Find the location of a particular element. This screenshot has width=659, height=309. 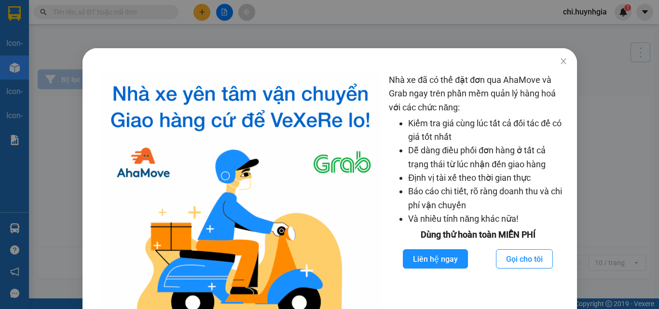

span: Liên hệ ngay is located at coordinates (435, 259).